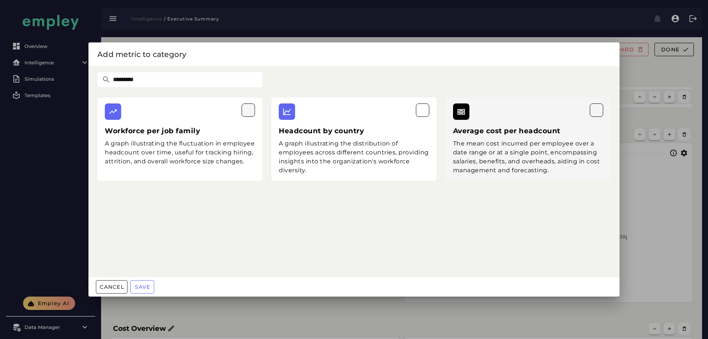 The width and height of the screenshot is (708, 339). What do you see at coordinates (142, 287) in the screenshot?
I see `span: Save` at bounding box center [142, 287].